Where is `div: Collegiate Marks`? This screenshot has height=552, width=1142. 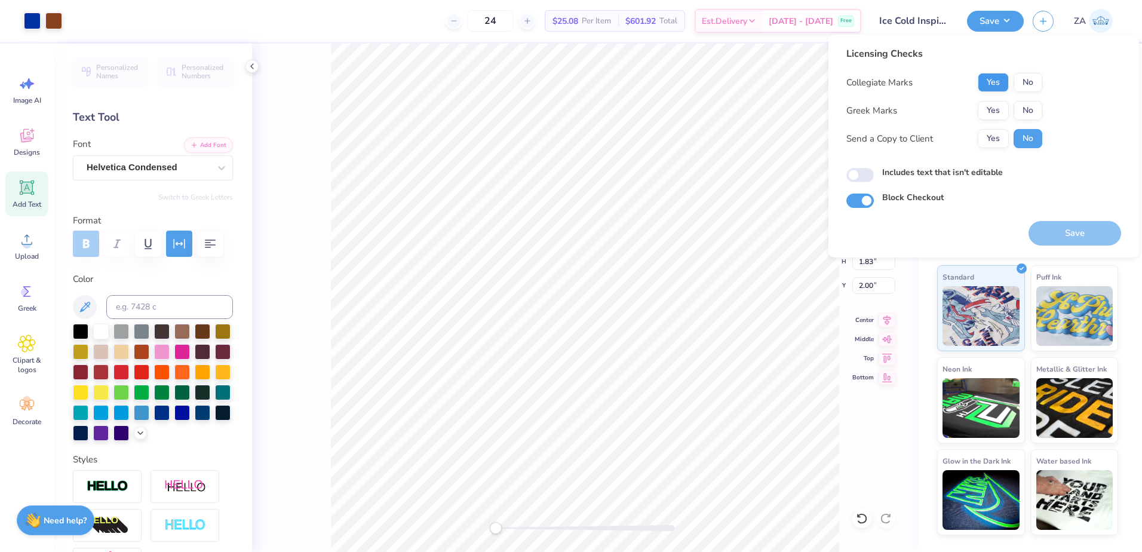
div: Collegiate Marks is located at coordinates (879, 82).